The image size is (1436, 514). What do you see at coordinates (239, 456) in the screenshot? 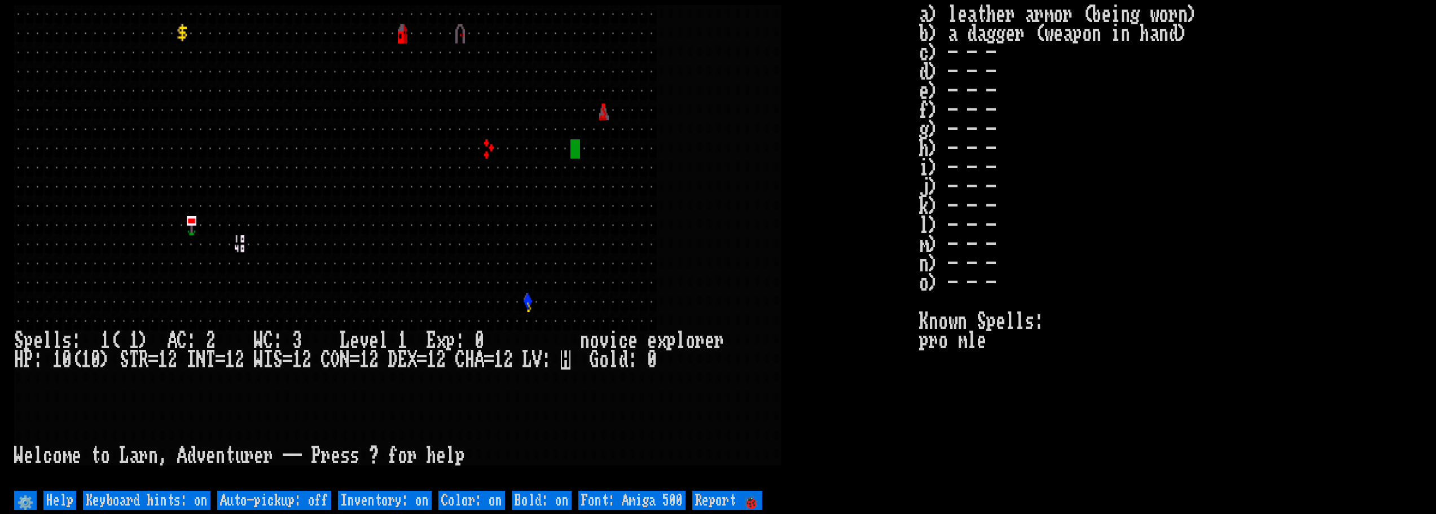
I see `div: u` at bounding box center [239, 456].